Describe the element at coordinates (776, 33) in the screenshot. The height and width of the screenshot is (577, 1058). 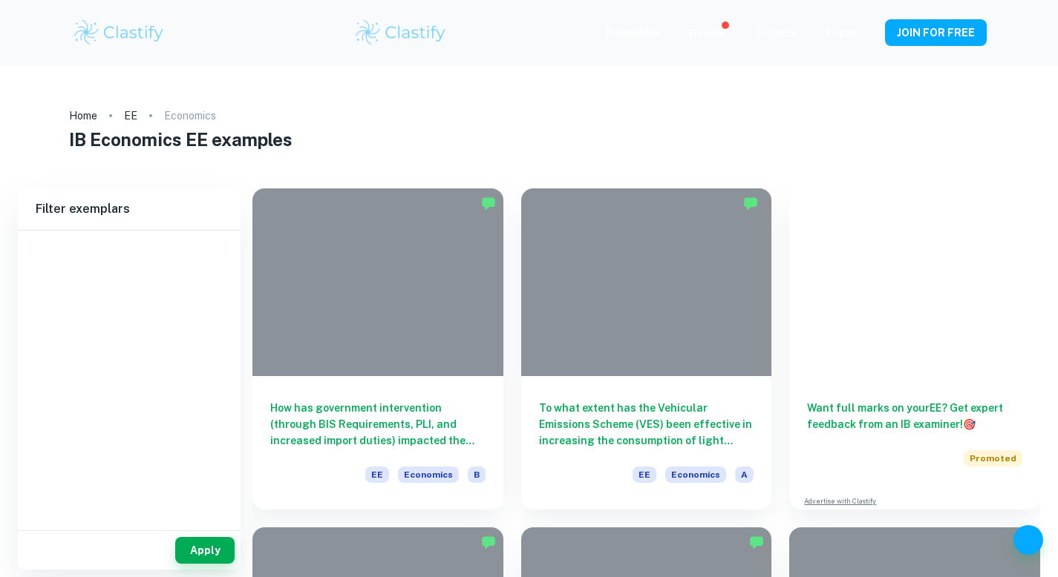
I see `a: Schools` at that location.